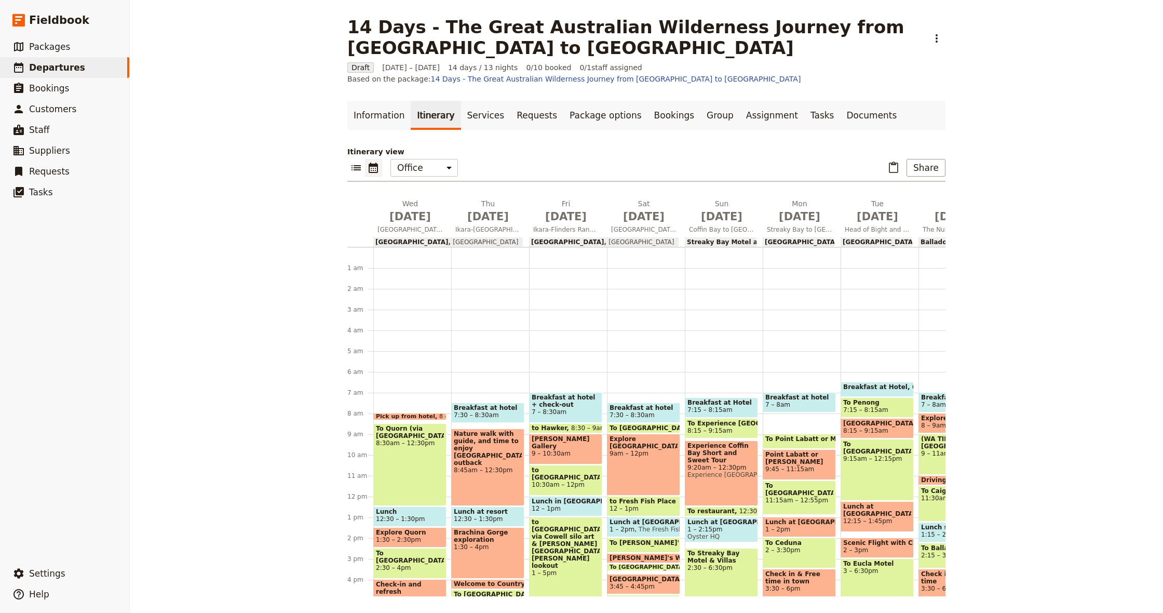 This screenshot has height=613, width=1163. Describe the element at coordinates (955, 555) in the screenshot. I see `span: 2:15 – 3:30pm` at that location.